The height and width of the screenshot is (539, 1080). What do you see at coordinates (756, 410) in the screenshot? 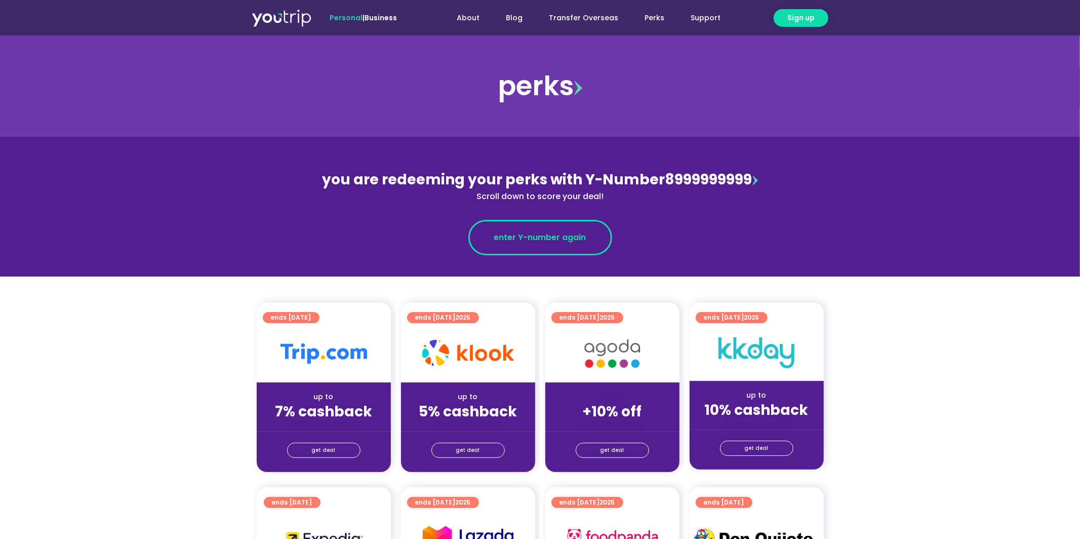
I see `strong: 10% cashback` at bounding box center [756, 410].